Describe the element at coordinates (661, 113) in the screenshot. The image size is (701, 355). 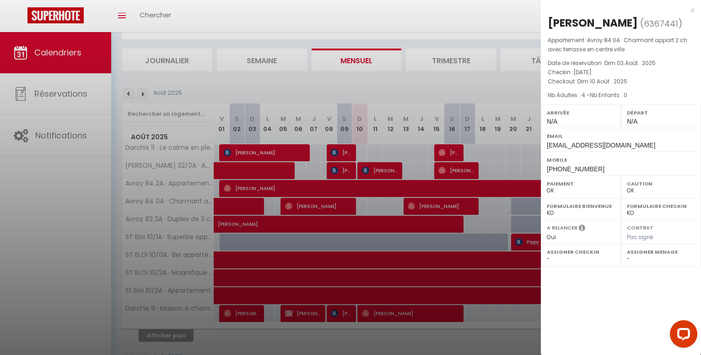
I see `label: Départ` at that location.